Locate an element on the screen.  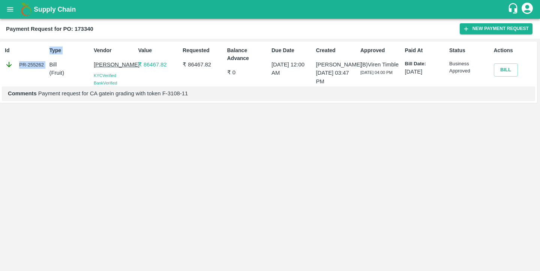
p: Bill is located at coordinates (70, 64).